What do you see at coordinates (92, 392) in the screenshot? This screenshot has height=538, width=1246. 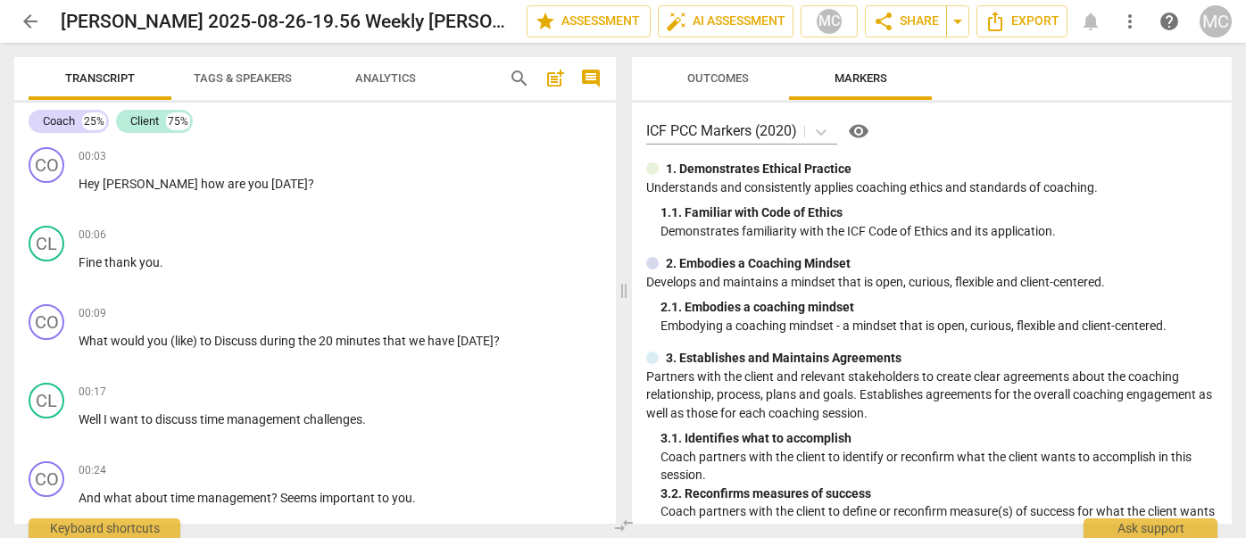 I see `span: 00:17` at bounding box center [92, 392].